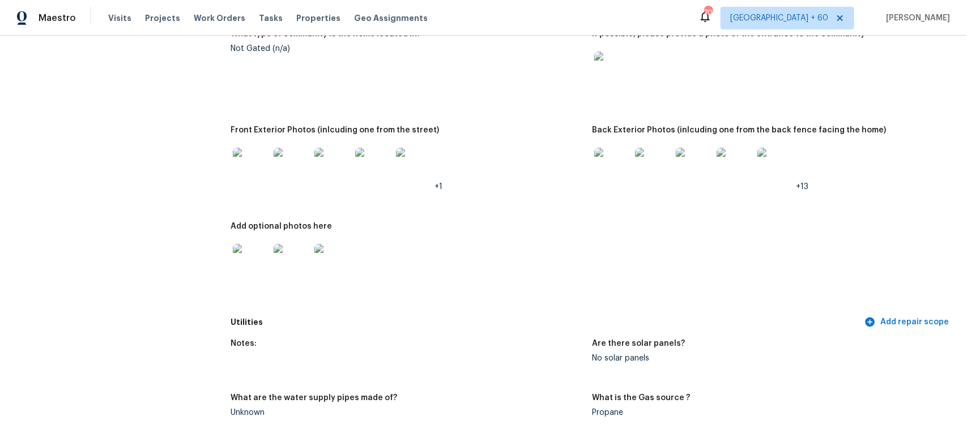  I want to click on h5: Utilities, so click(546, 322).